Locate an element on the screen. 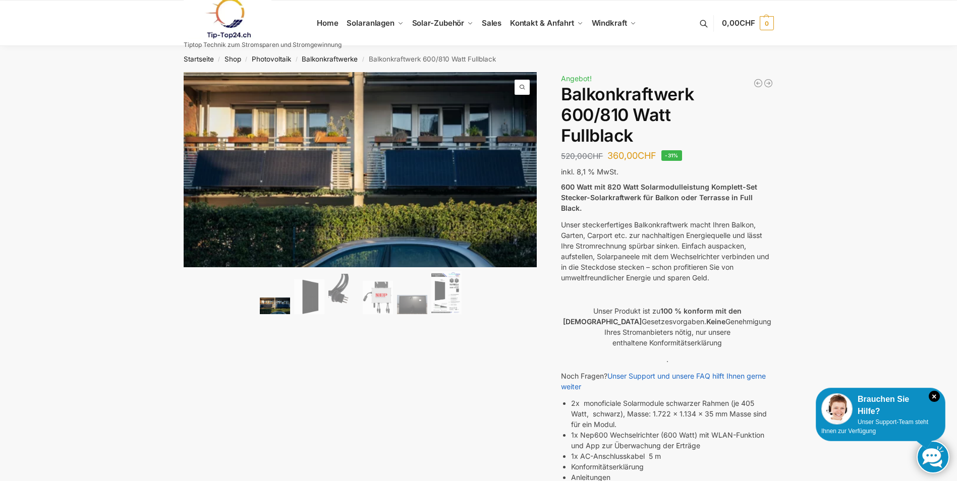  a: Sales is located at coordinates (491, 23).